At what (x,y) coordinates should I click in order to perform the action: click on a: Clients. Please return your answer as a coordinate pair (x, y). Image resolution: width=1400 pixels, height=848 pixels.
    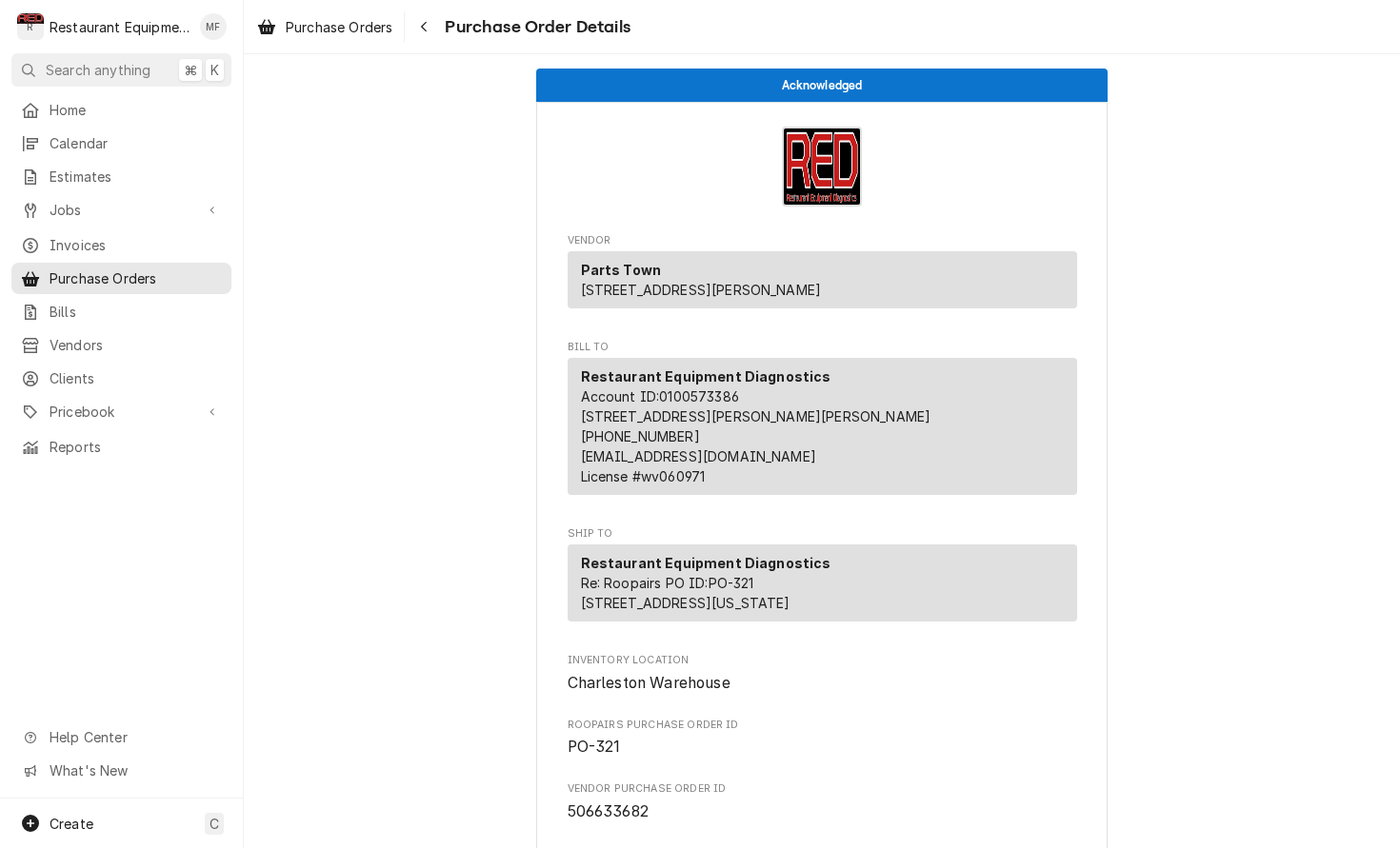
    Looking at the image, I should click on (121, 378).